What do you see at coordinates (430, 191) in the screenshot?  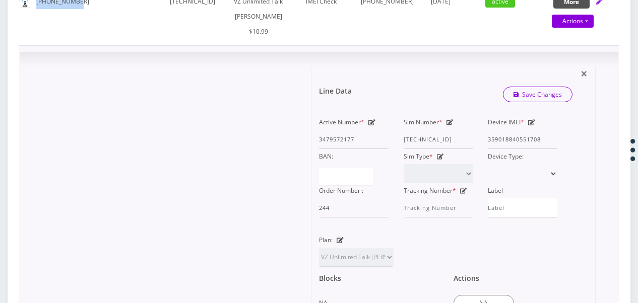 I see `label: Tracking Number` at bounding box center [430, 191].